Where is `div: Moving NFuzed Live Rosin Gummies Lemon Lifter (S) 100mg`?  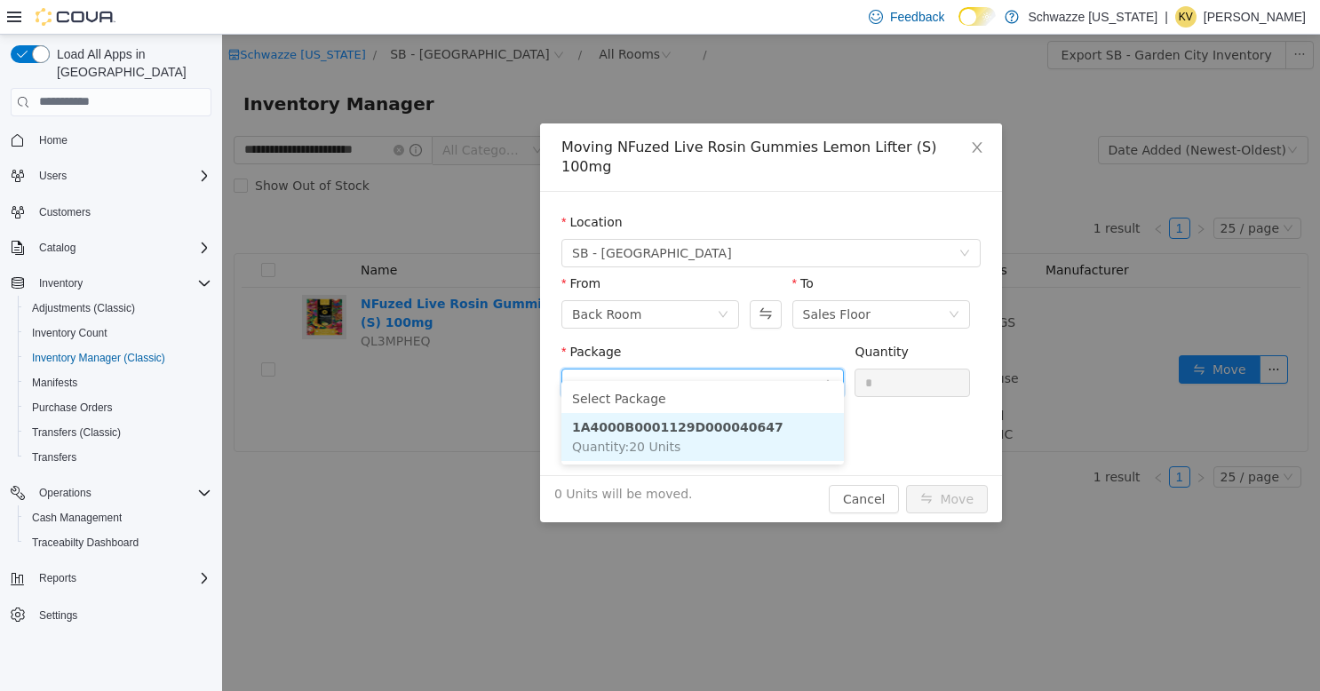 div: Moving NFuzed Live Rosin Gummies Lemon Lifter (S) 100mg is located at coordinates (549, 123).